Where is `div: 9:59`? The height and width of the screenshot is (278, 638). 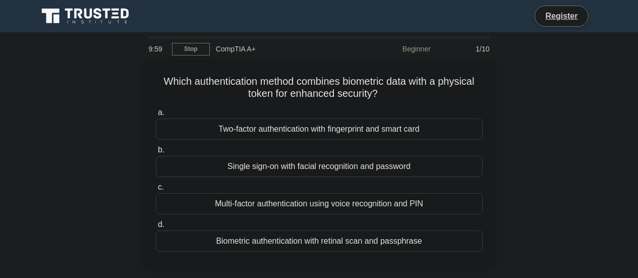 div: 9:59 is located at coordinates (157, 49).